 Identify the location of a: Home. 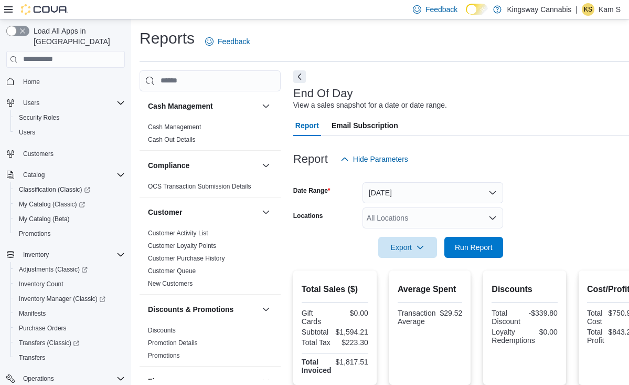
(31, 82).